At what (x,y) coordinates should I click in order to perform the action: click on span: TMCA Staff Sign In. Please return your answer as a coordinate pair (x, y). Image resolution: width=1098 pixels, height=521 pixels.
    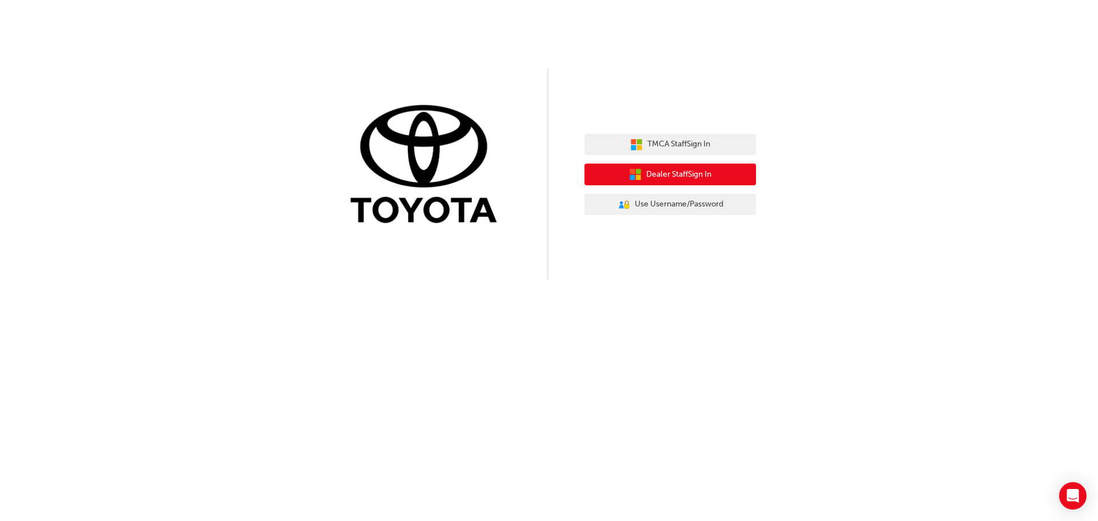
    Looking at the image, I should click on (679, 144).